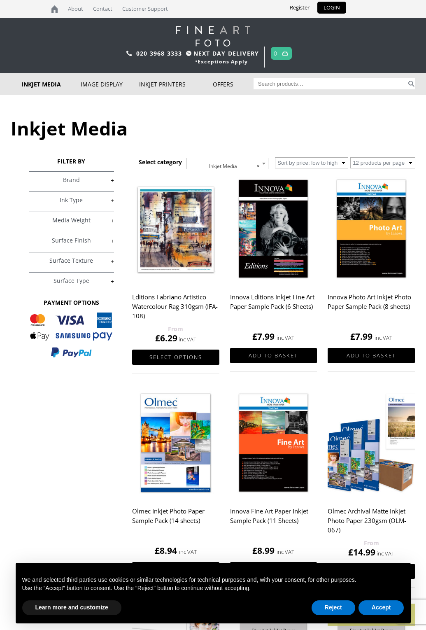 Image resolution: width=426 pixels, height=630 pixels. What do you see at coordinates (331, 84) in the screenshot?
I see `input: Search products…` at bounding box center [331, 84].